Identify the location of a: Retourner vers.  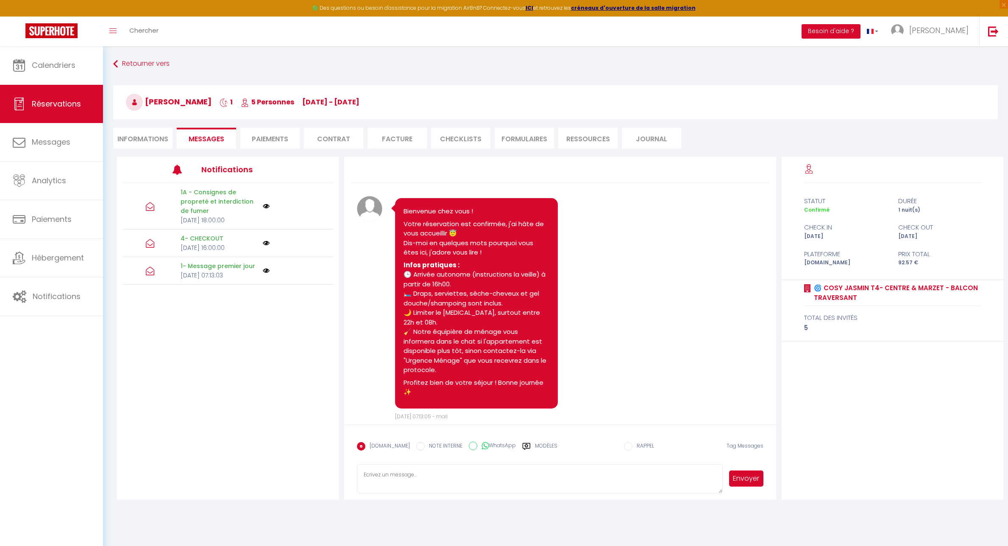
(555, 64).